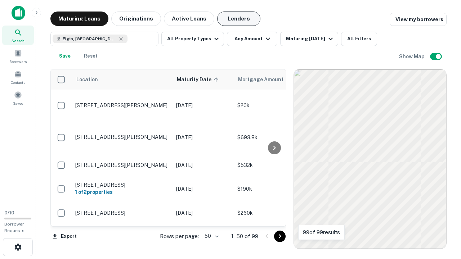 This screenshot has width=461, height=259. I want to click on span: Location, so click(87, 80).